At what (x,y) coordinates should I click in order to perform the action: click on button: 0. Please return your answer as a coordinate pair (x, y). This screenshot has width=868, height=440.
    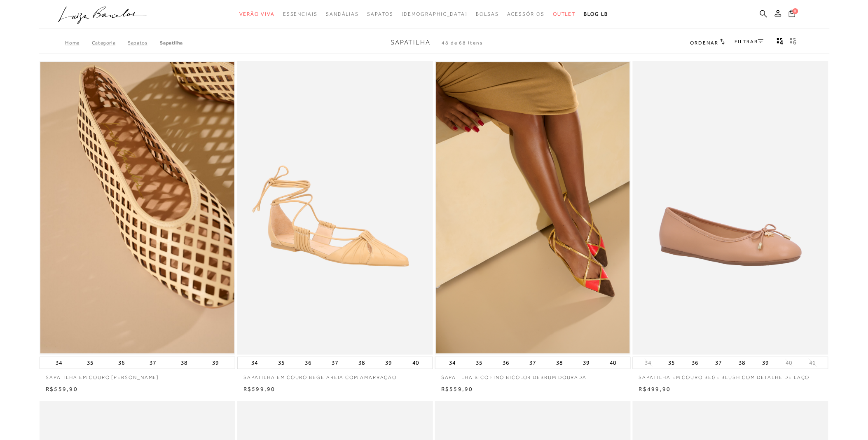
    Looking at the image, I should click on (793, 14).